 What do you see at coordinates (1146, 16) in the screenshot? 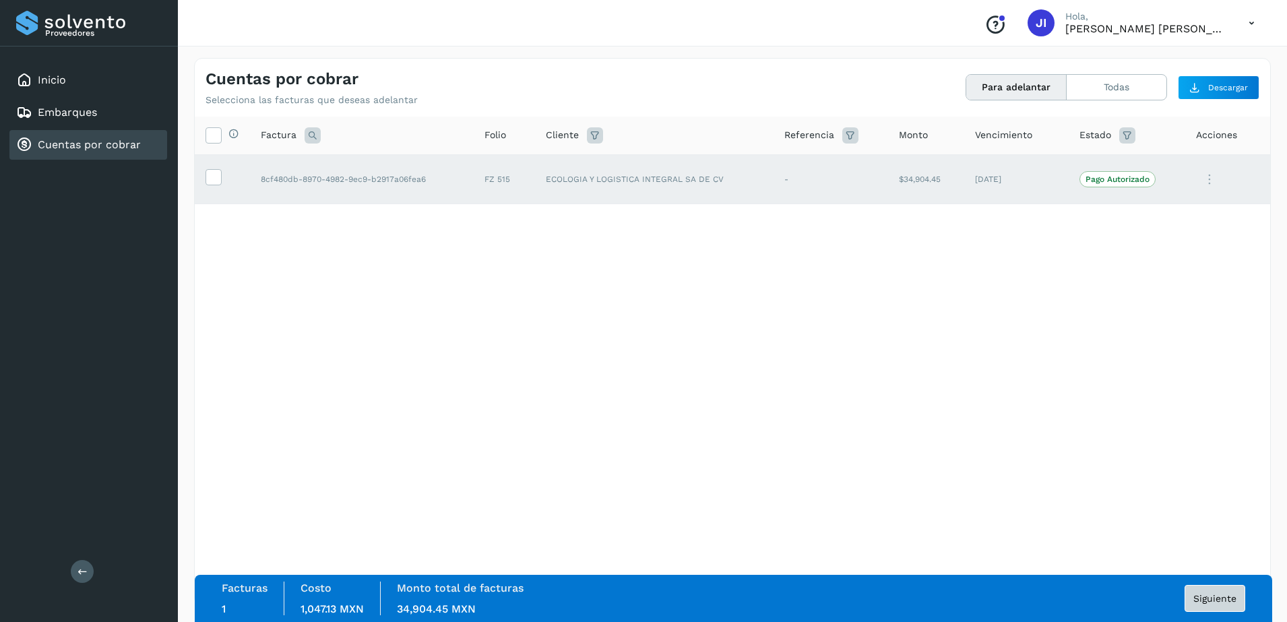
I see `p: Hola,` at bounding box center [1146, 16].